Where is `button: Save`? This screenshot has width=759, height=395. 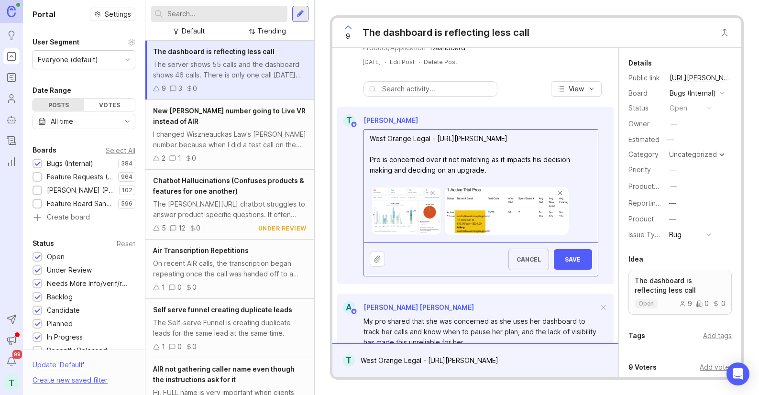
button: Save is located at coordinates (573, 259).